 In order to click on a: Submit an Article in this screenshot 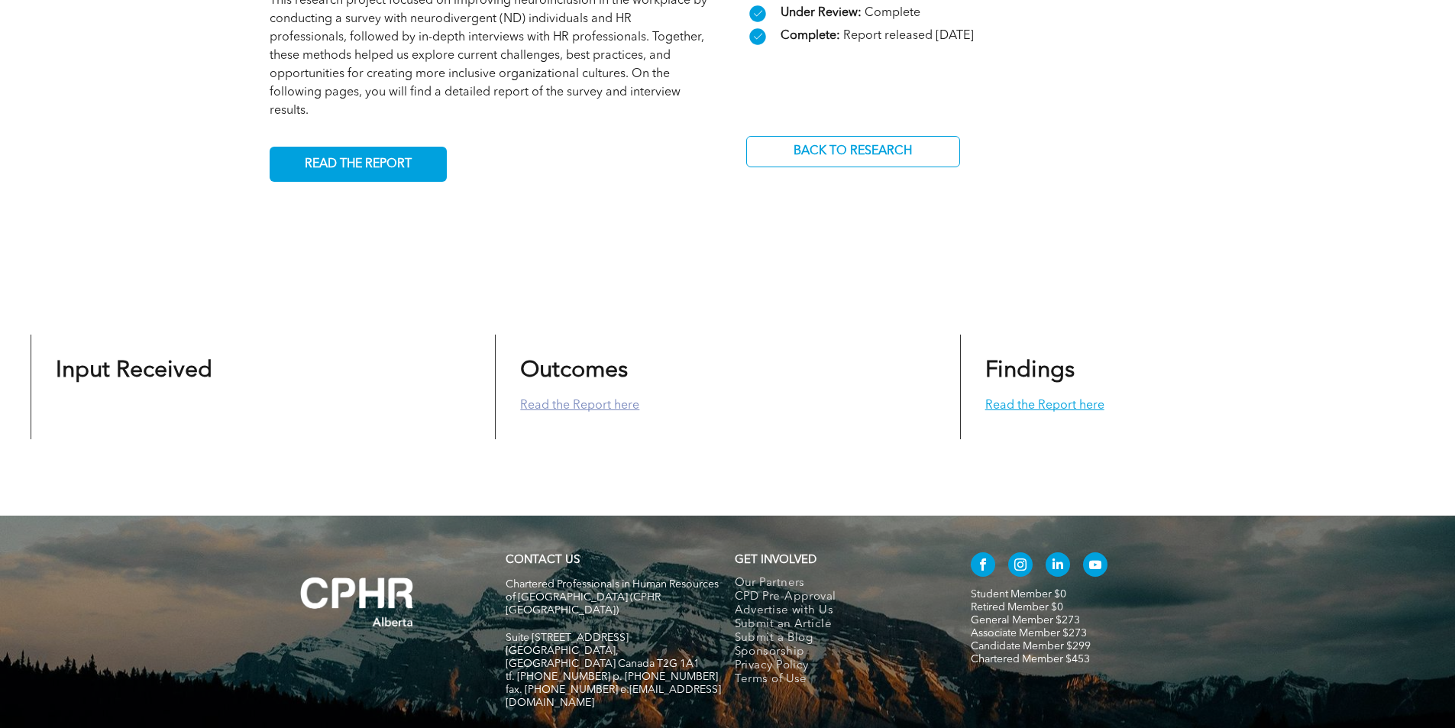, I will do `click(836, 625)`.